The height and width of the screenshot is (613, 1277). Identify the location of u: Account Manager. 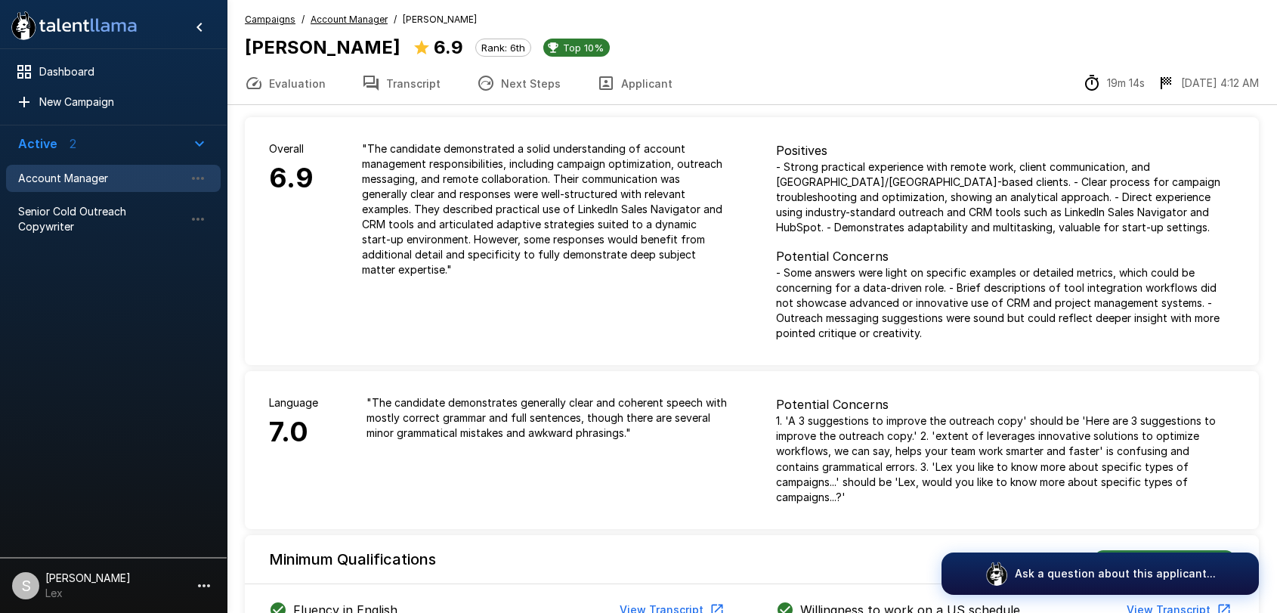
(349, 19).